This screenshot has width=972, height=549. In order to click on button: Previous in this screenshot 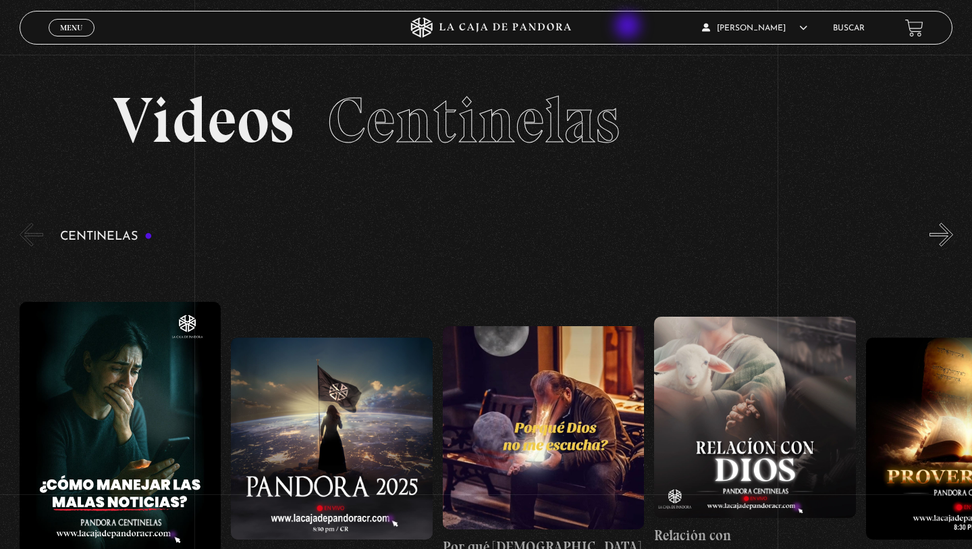, I will do `click(31, 234)`.